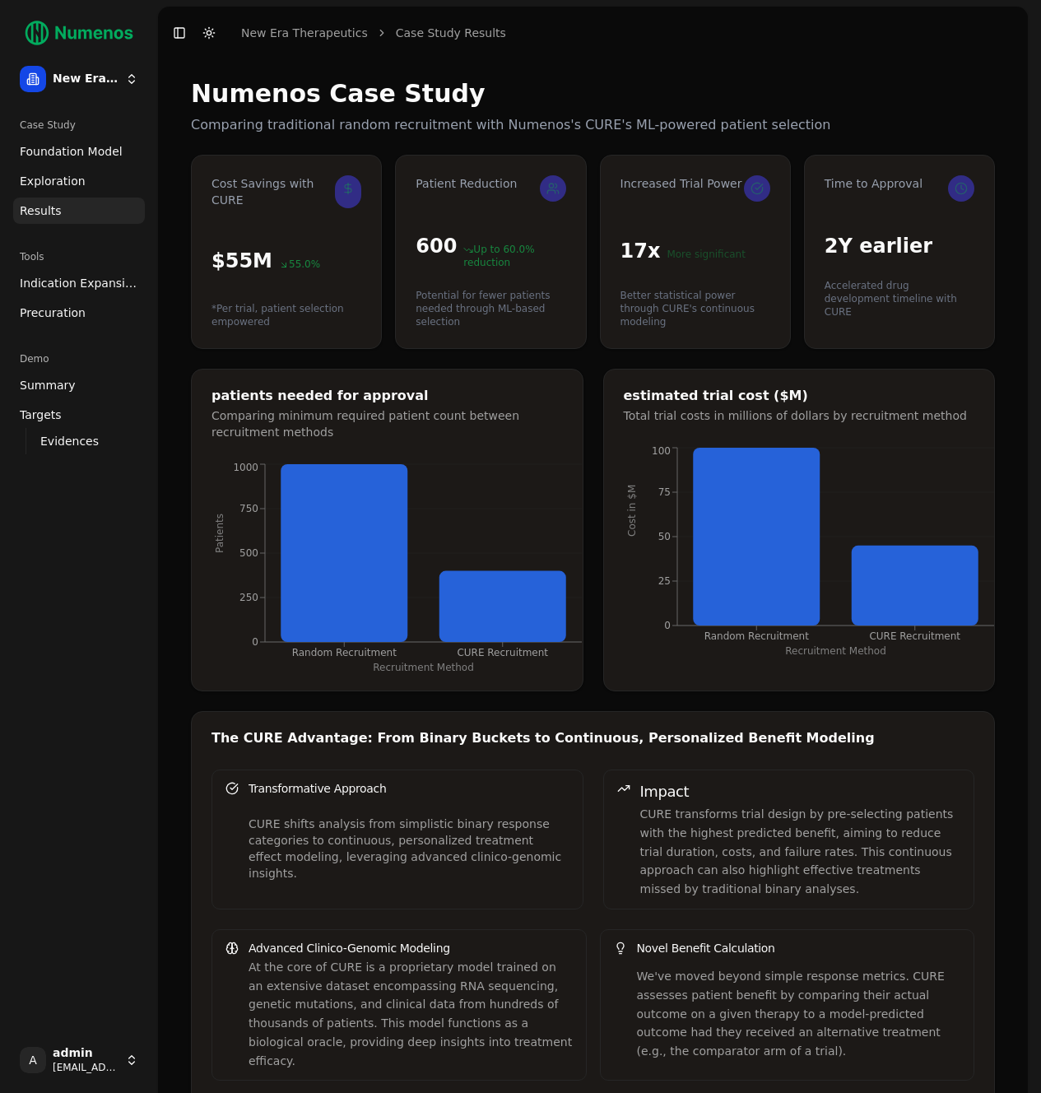 This screenshot has width=1041, height=1093. What do you see at coordinates (696, 188) in the screenshot?
I see `div: Increased Trial Power` at bounding box center [696, 188].